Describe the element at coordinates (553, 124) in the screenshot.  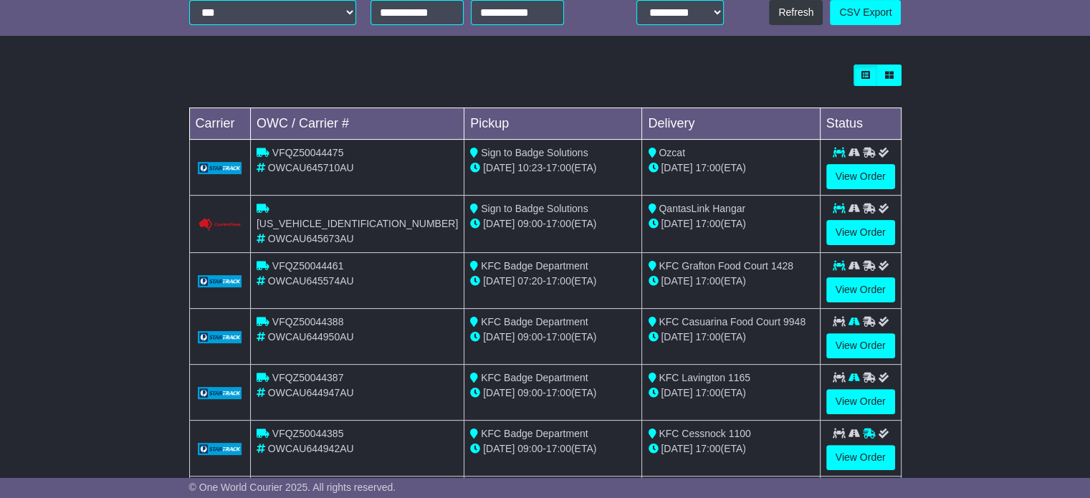
I see `td: Pickup` at that location.